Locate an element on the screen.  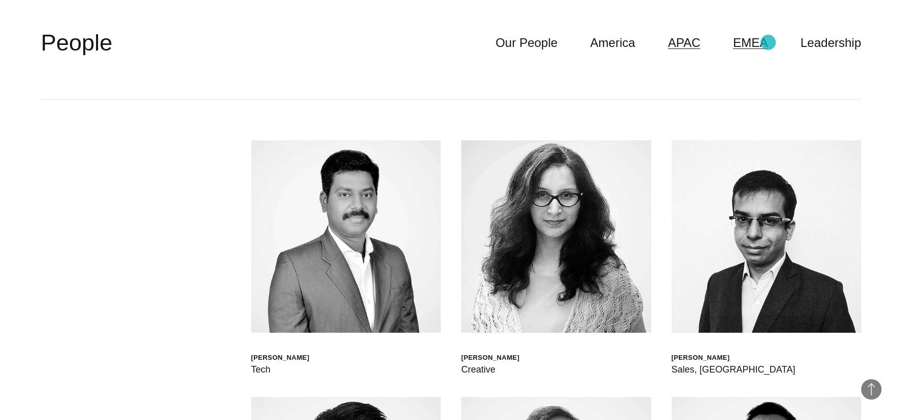
span: Back to Top is located at coordinates (871, 390).